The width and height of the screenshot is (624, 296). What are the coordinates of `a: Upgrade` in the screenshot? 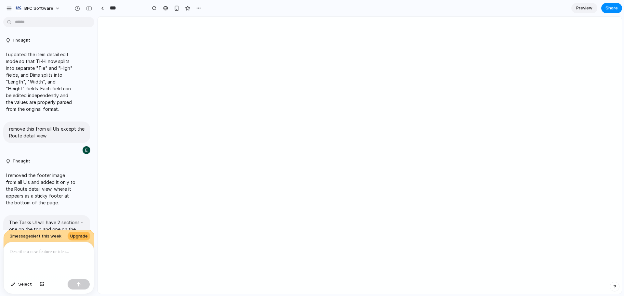 It's located at (79, 236).